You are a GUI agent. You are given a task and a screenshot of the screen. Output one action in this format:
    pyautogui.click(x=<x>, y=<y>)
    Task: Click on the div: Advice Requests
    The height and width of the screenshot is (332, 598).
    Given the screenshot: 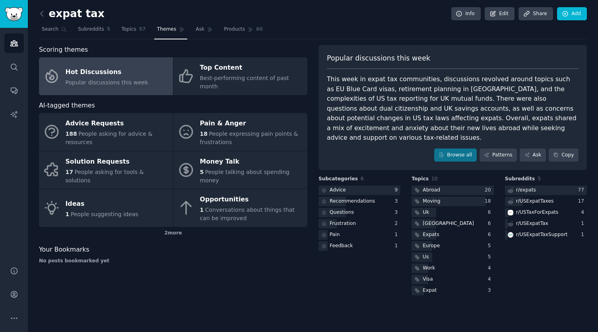 What is the action you would take?
    pyautogui.click(x=117, y=124)
    